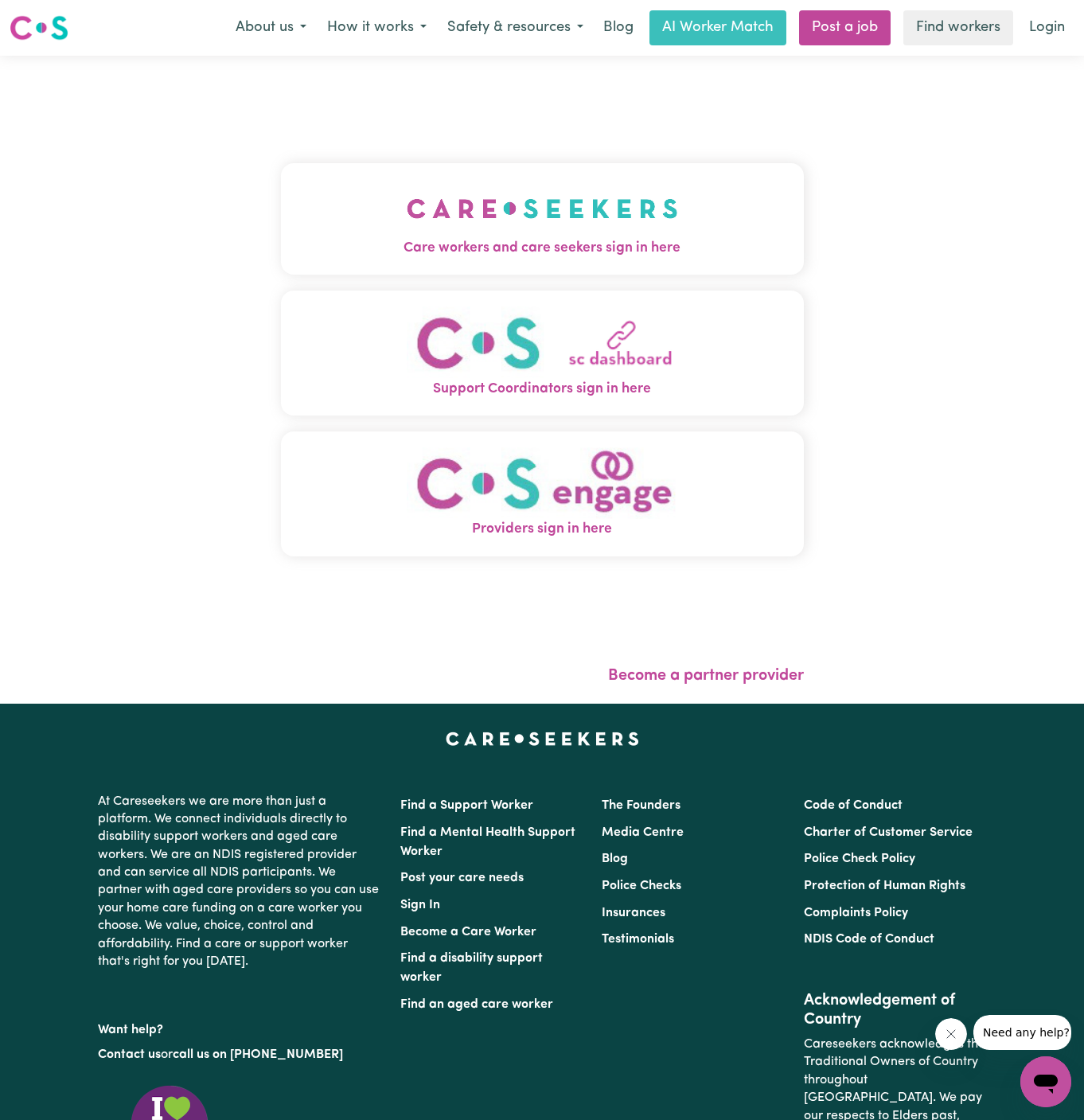 Image resolution: width=1084 pixels, height=1120 pixels. I want to click on button: Providers sign in here, so click(542, 494).